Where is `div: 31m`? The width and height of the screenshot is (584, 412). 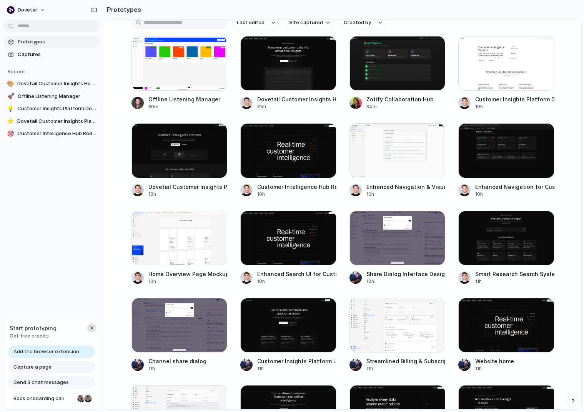
div: 31m is located at coordinates (297, 107).